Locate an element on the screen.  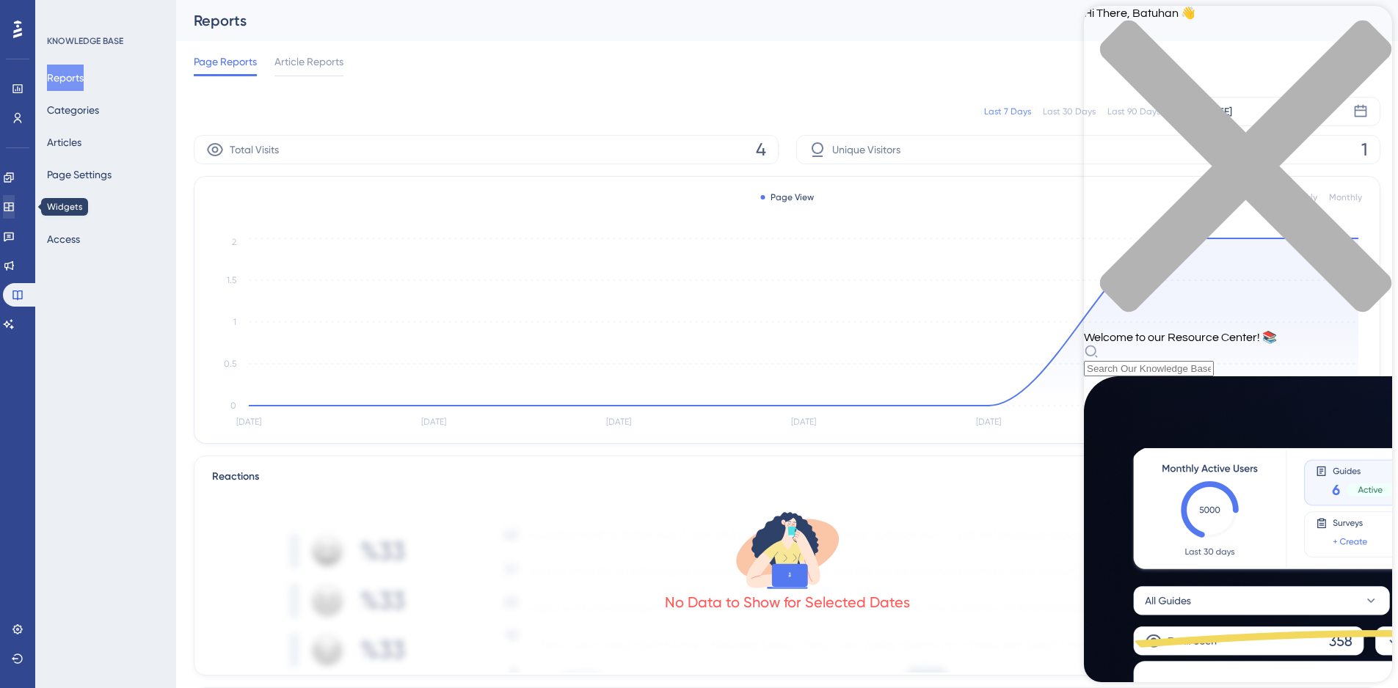
div: KNOWLEDGE BASE is located at coordinates (85, 41).